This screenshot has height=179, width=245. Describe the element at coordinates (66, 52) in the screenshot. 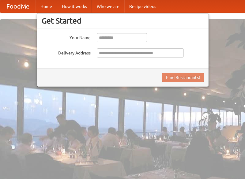

I see `label: Delivery Address` at that location.